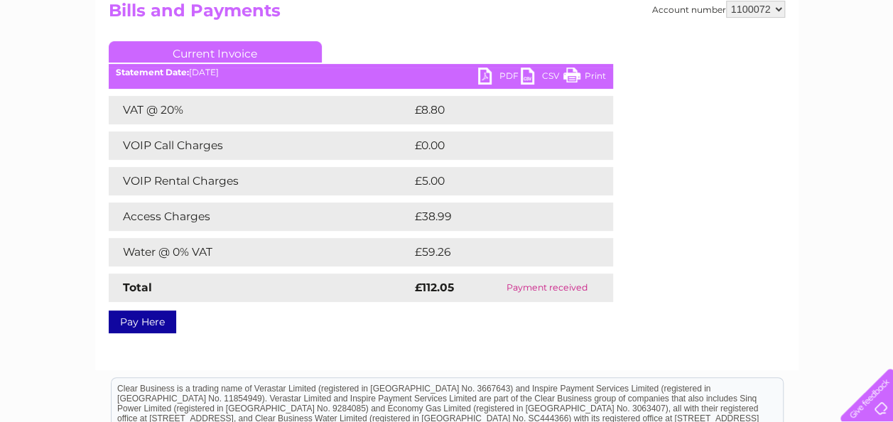 This screenshot has width=893, height=422. I want to click on a: Pay Here, so click(142, 322).